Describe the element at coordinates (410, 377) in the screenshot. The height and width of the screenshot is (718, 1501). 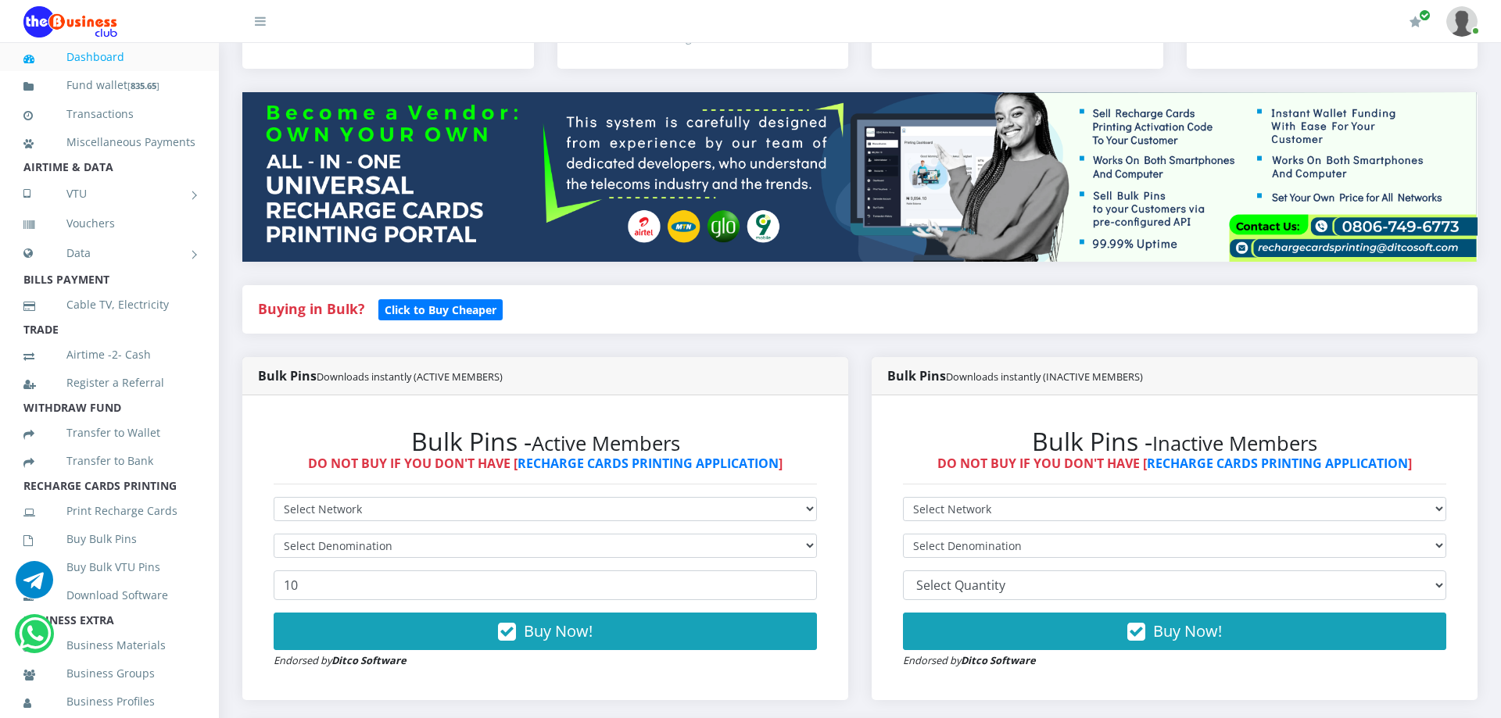
I see `small: Downloads instantly (ACTIVE MEMBERS)` at that location.